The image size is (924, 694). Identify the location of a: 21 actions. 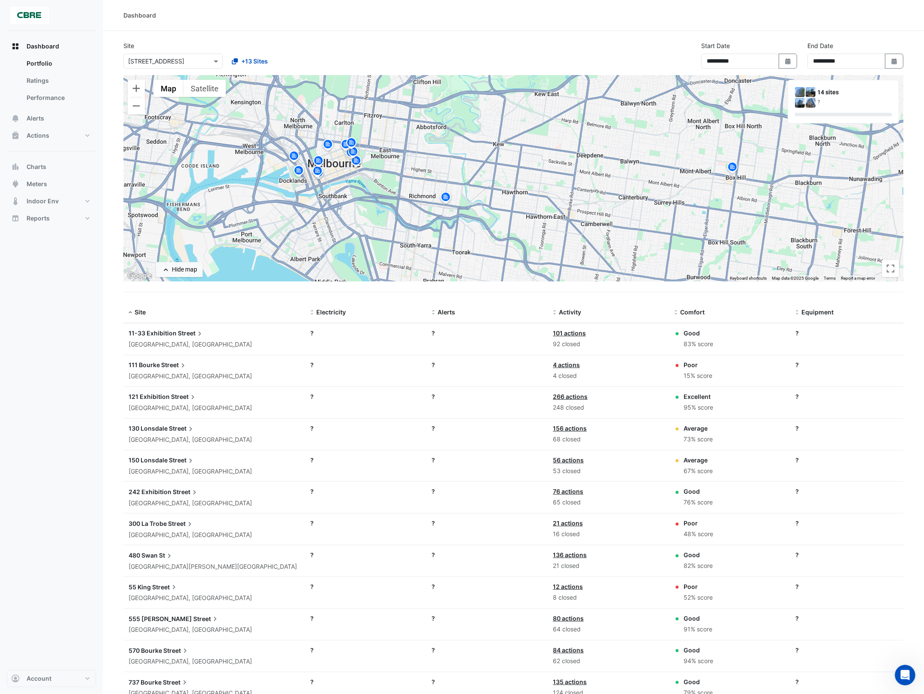
(568, 523).